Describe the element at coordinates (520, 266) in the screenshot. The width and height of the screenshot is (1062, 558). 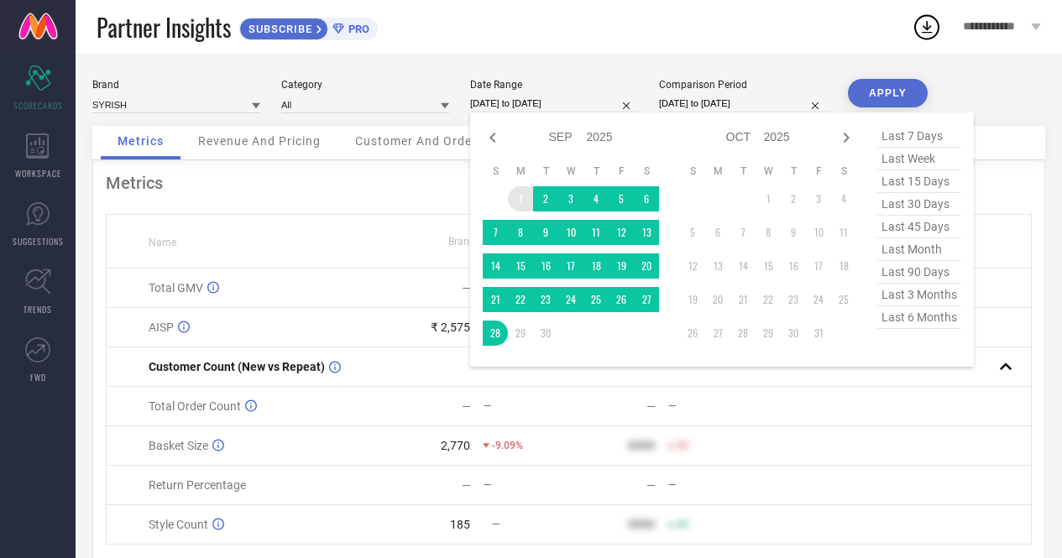
I see `td: Mon Sep 15 2025` at that location.